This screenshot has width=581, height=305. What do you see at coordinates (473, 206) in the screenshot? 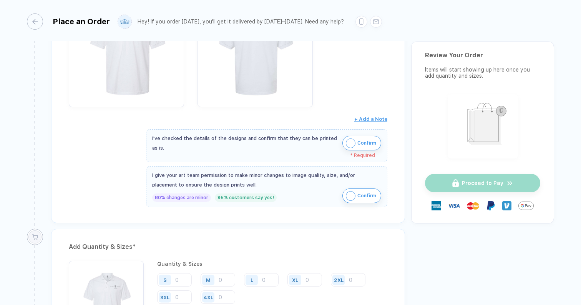
I see `img: master-card` at bounding box center [473, 206].